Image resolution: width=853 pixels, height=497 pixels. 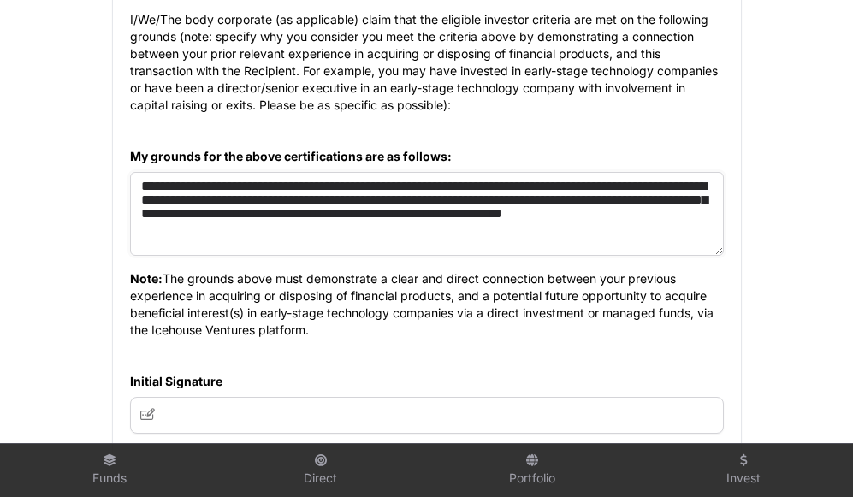 I want to click on a: Funds, so click(x=109, y=471).